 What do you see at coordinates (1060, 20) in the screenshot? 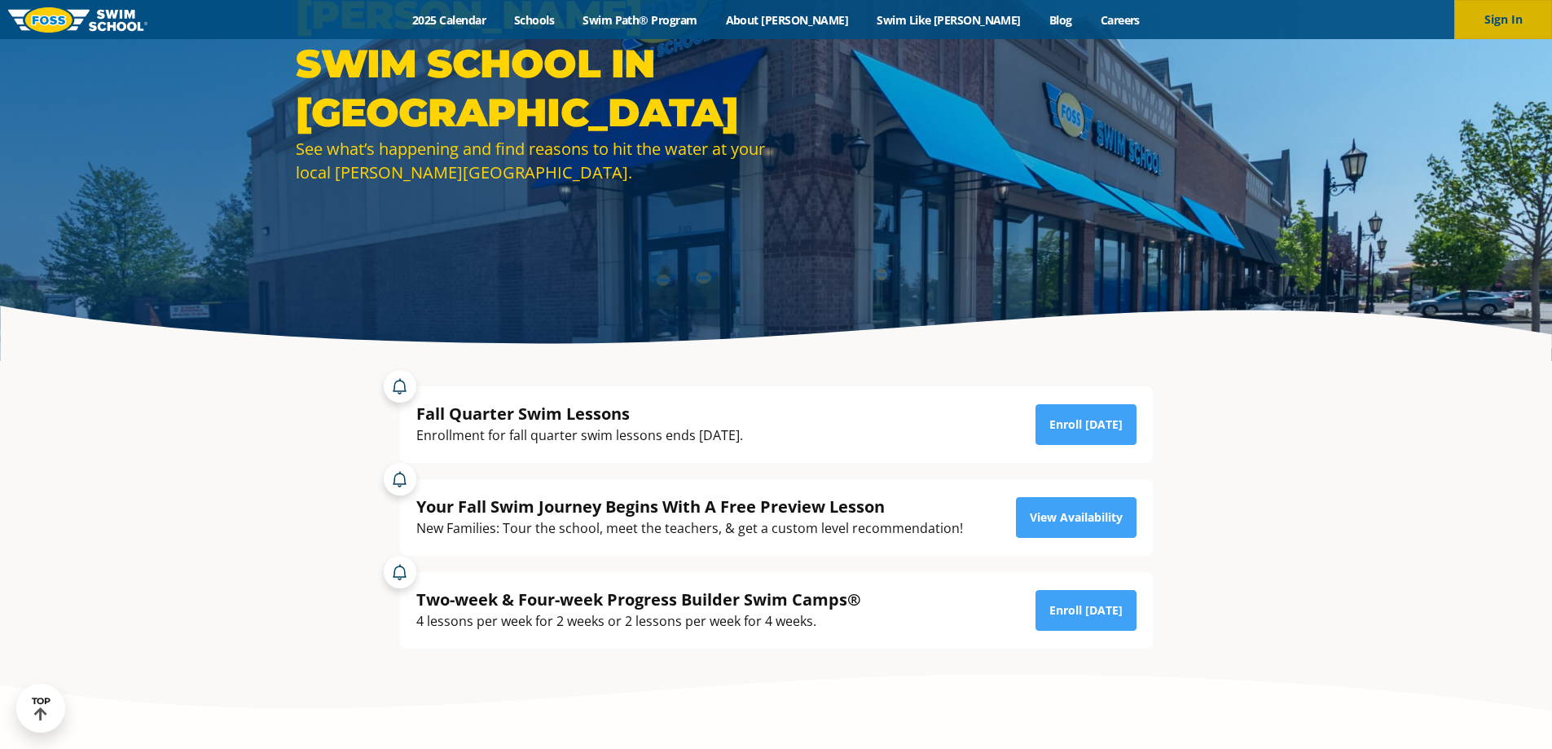
I see `a: Blog` at bounding box center [1060, 20].